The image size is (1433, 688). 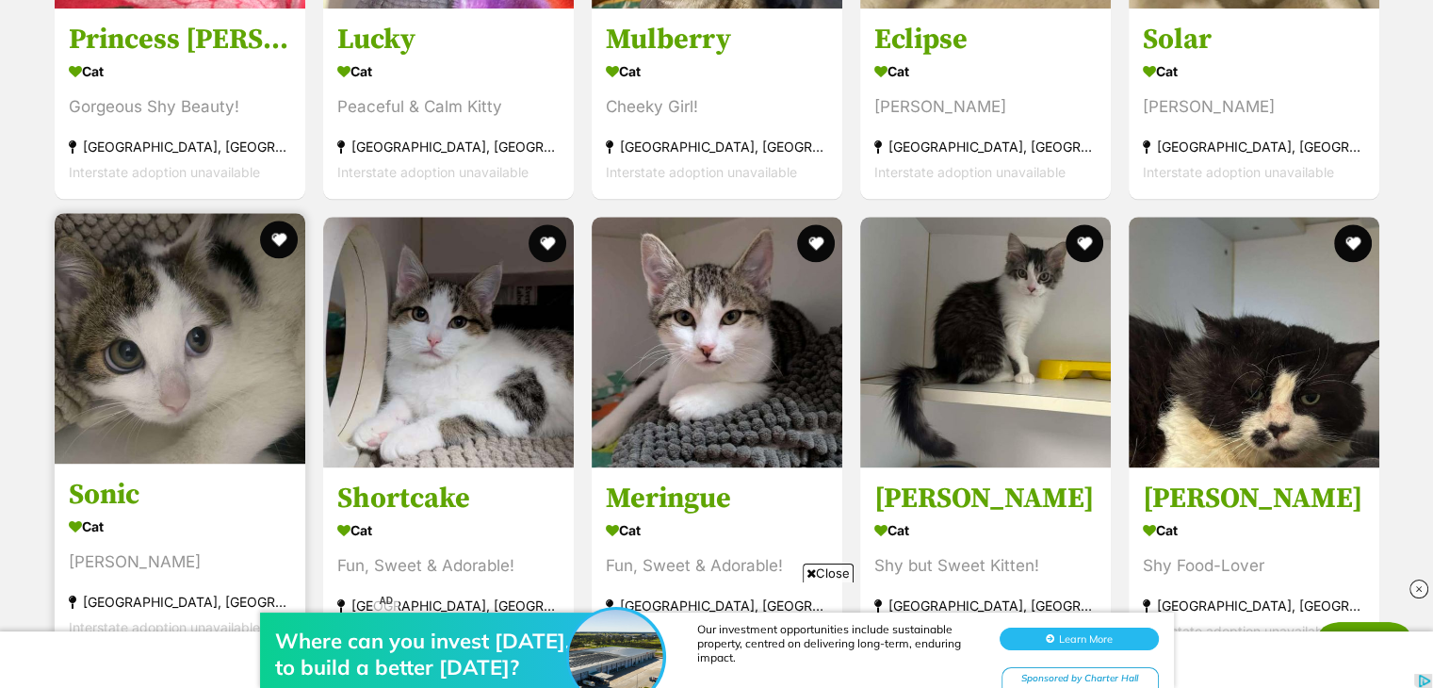 I want to click on h3: Meringue, so click(x=717, y=498).